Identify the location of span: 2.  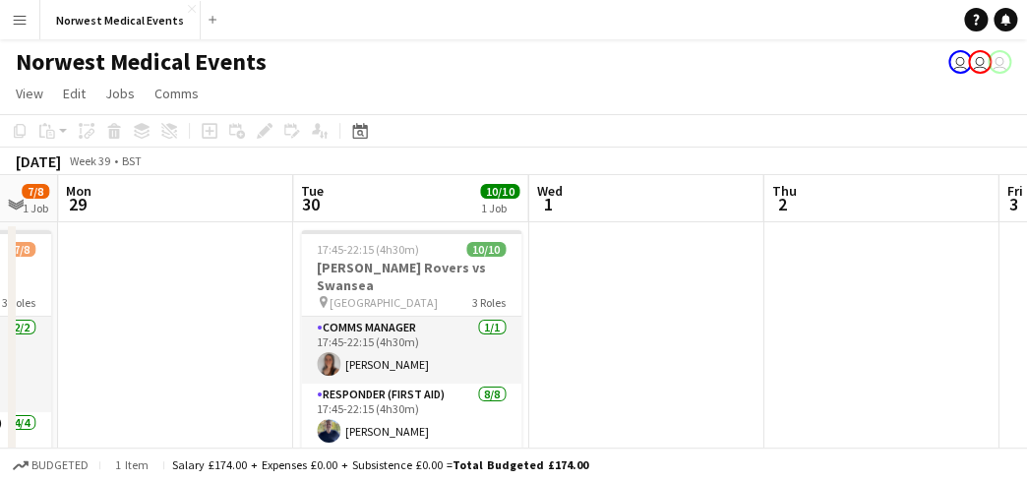
(782, 204).